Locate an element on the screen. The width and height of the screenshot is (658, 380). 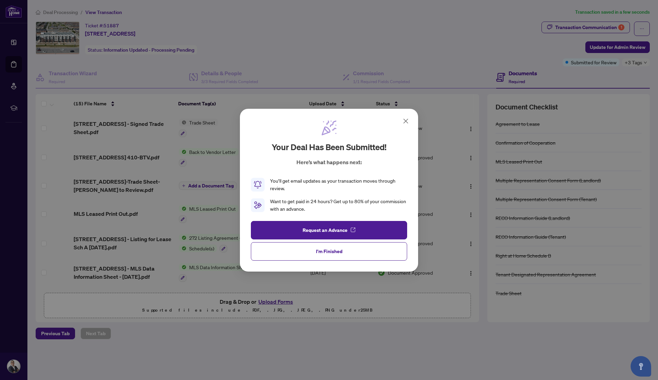
div: Want to get paid in 24 hours? Get up to 80% of your commission with an advance. is located at coordinates (338, 205).